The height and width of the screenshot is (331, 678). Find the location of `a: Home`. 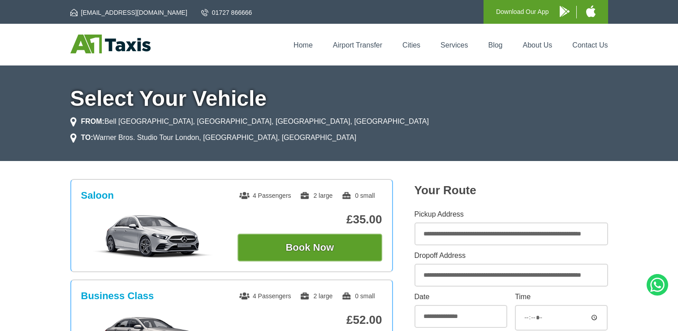

a: Home is located at coordinates (303, 45).